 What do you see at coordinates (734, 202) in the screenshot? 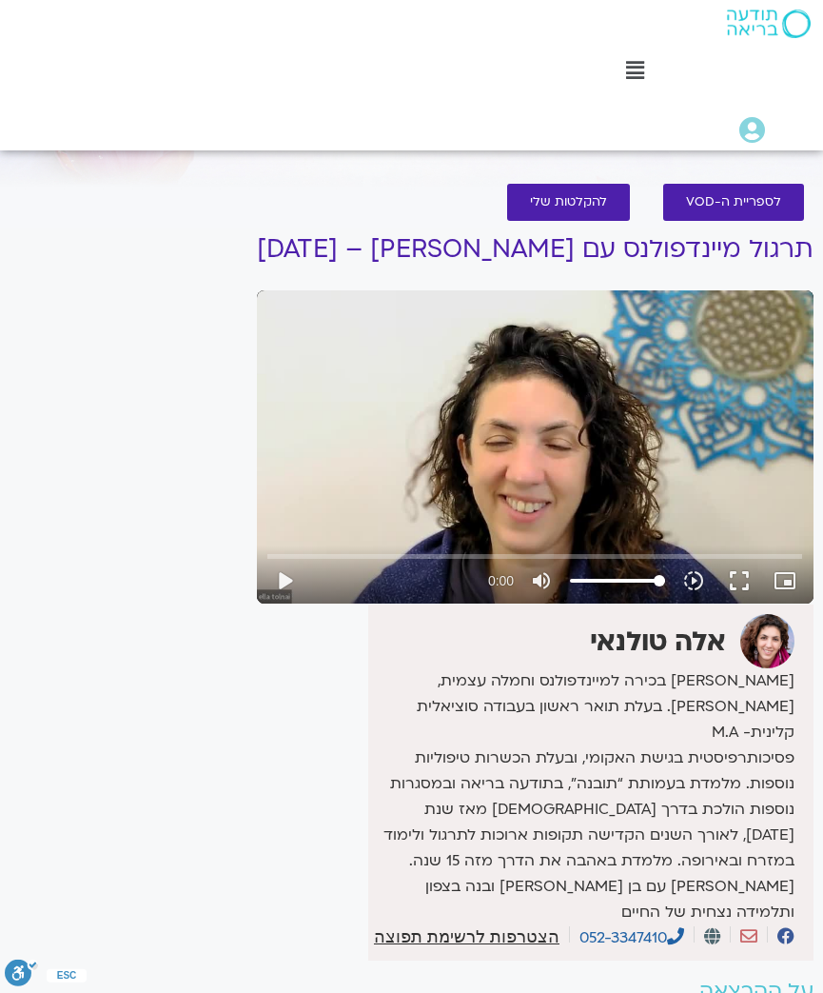
I see `span: לספריית ה-VOD` at bounding box center [734, 202].